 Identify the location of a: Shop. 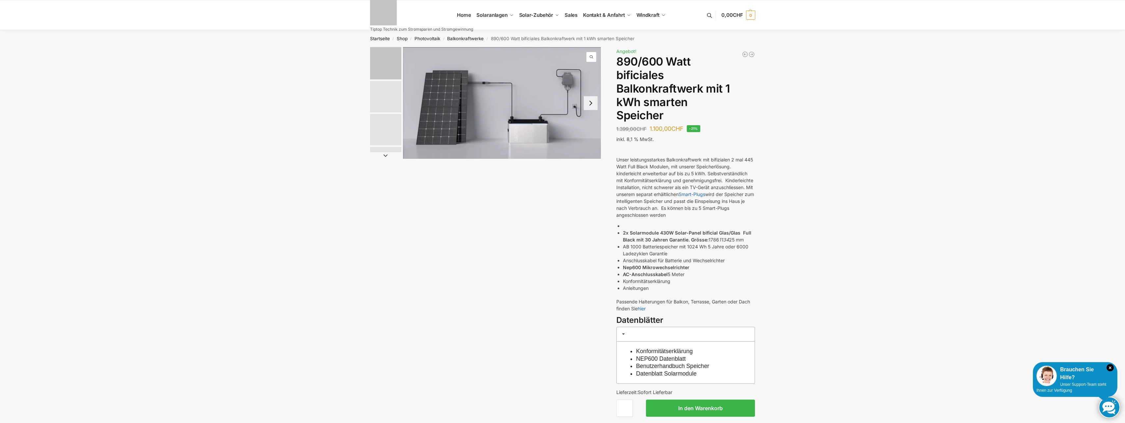
(402, 39).